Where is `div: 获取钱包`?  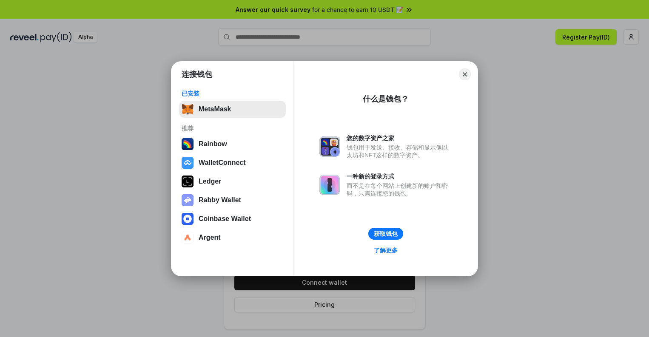
div: 获取钱包 is located at coordinates (386, 234).